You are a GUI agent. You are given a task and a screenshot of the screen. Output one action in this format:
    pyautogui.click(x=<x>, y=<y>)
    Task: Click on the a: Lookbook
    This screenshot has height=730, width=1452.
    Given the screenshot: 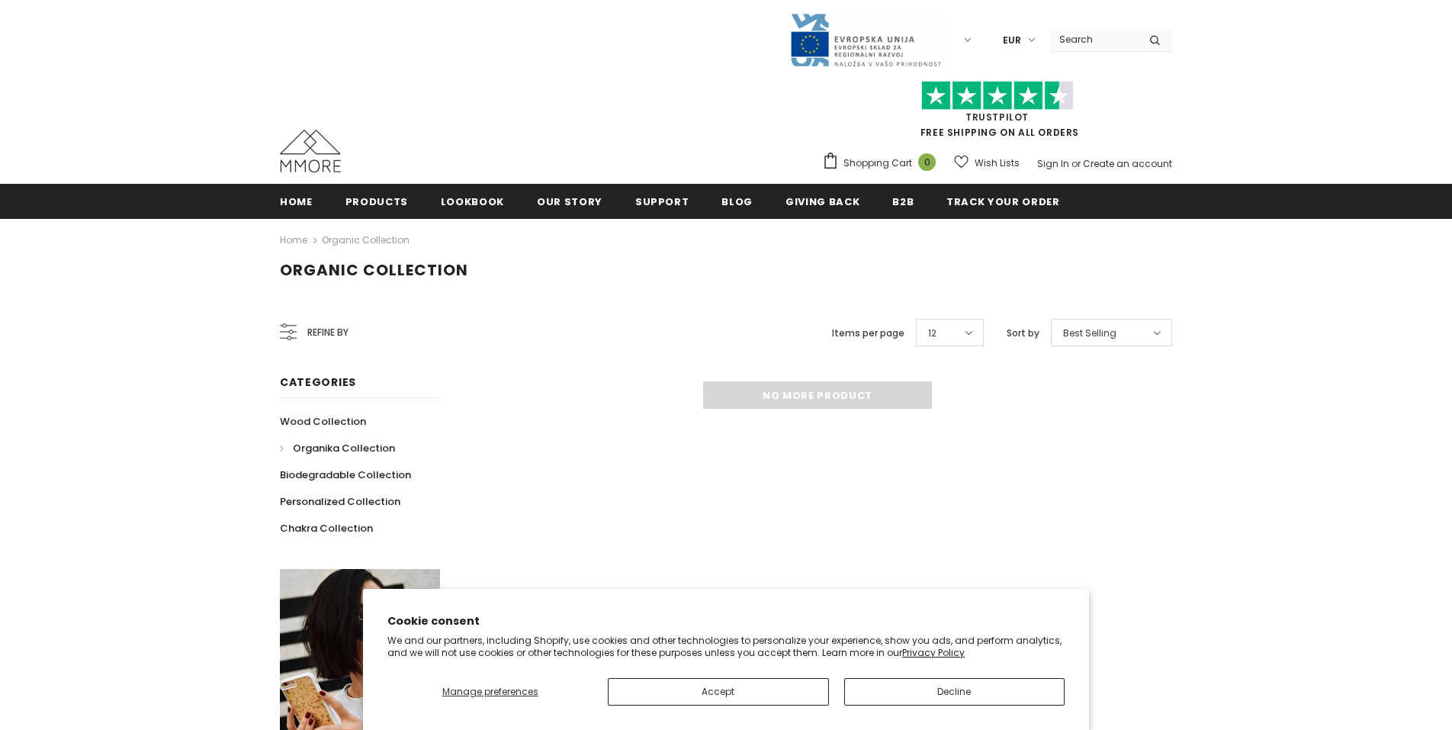 What is the action you would take?
    pyautogui.click(x=472, y=201)
    